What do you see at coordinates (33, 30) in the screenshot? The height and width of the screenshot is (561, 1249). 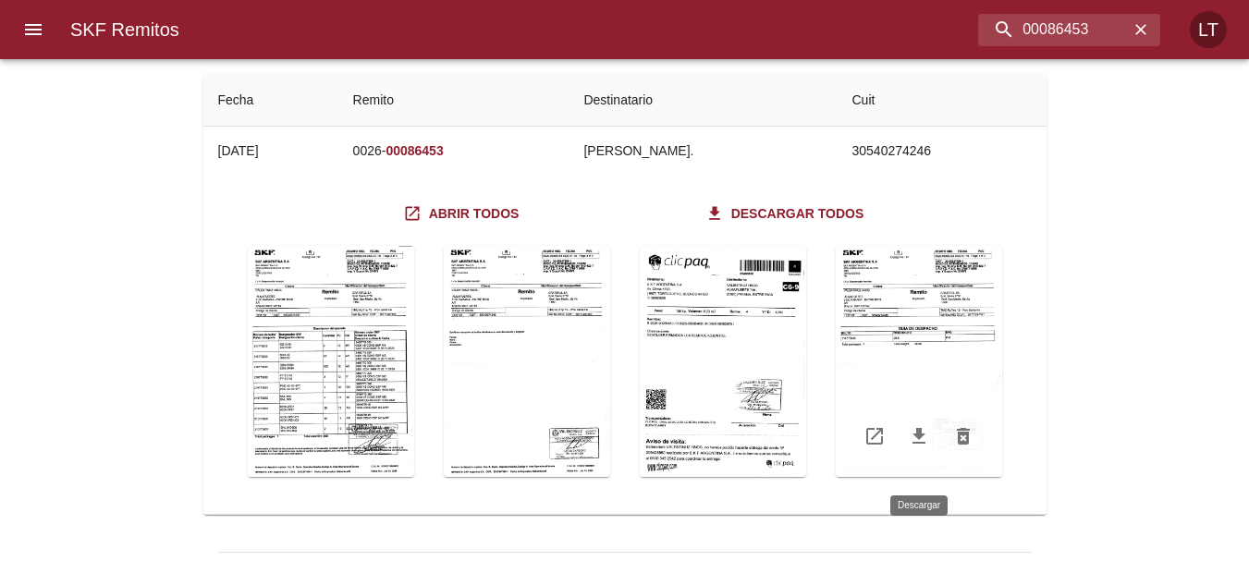 I see `button: menu` at bounding box center [33, 30].